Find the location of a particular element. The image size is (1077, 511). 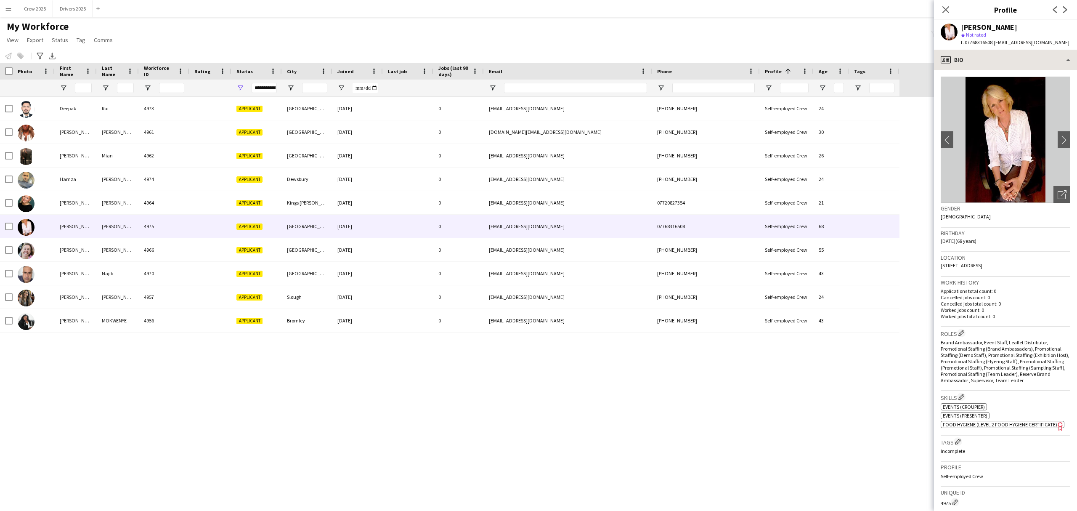

span: Export is located at coordinates (35, 40).